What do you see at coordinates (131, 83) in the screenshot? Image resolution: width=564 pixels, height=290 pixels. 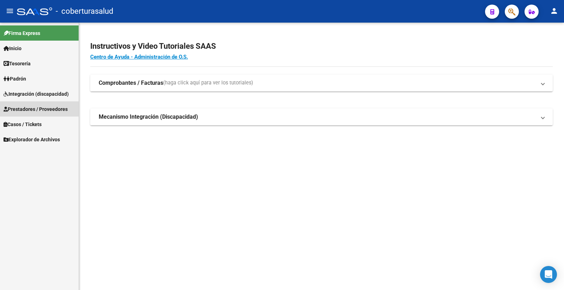 I see `strong: Comprobantes / Facturas` at bounding box center [131, 83].